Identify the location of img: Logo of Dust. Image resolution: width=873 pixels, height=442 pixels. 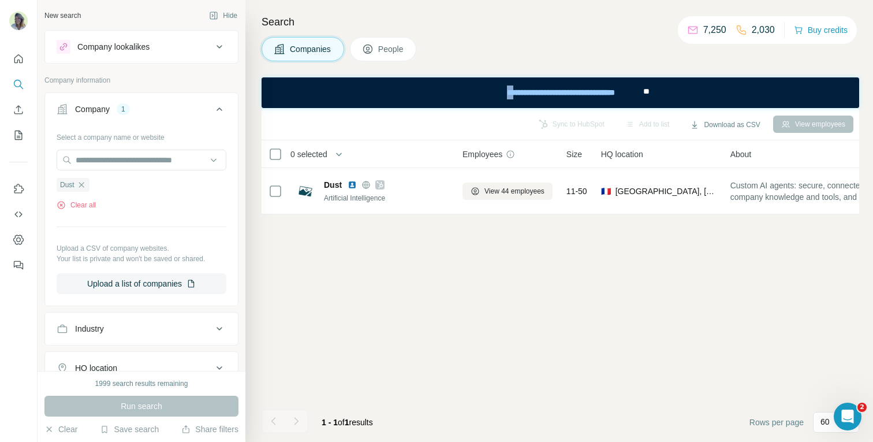
(305, 191).